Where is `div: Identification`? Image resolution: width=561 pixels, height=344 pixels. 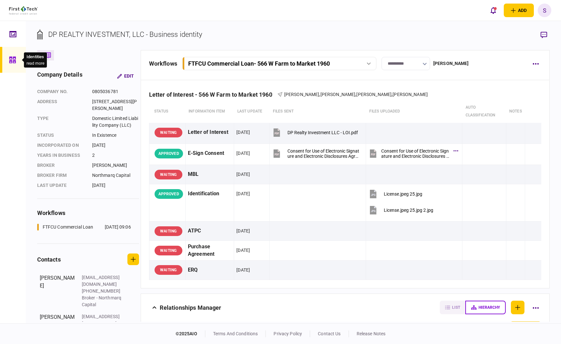 div: Identification is located at coordinates (210, 194).